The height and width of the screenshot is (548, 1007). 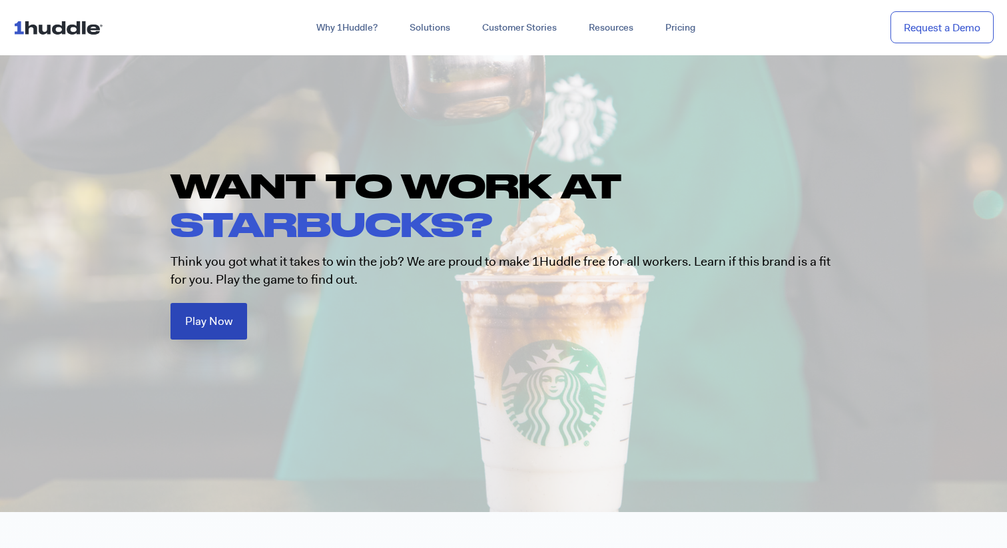 I want to click on a: Why 1Huddle?, so click(x=347, y=28).